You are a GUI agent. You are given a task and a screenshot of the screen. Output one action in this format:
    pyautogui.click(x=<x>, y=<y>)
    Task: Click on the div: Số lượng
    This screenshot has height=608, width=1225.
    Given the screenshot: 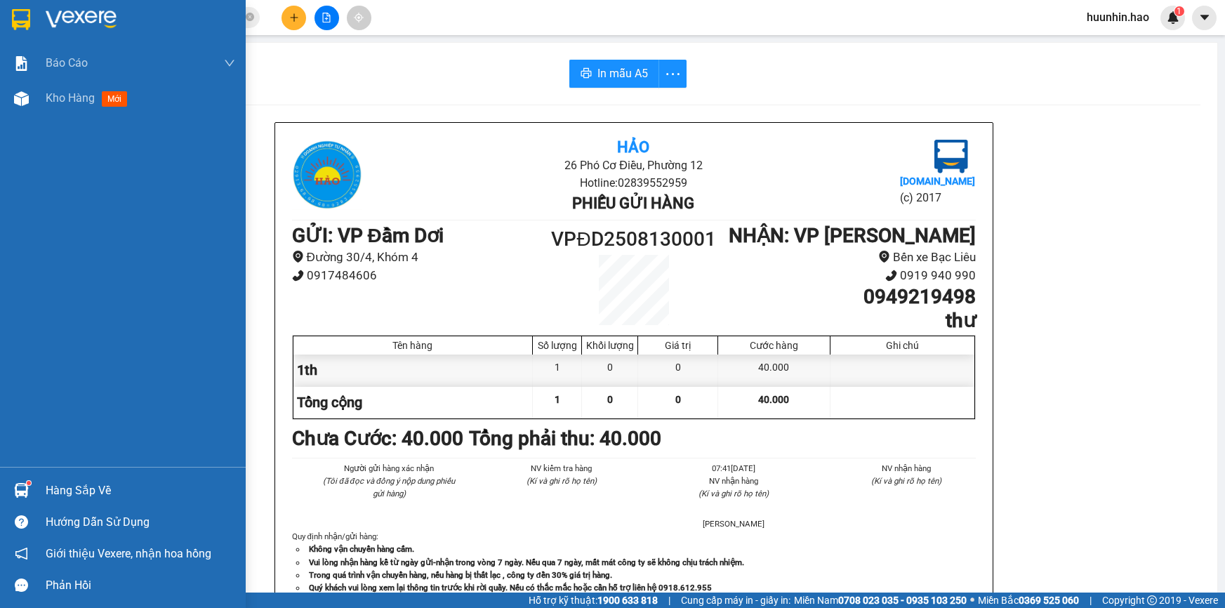 What is the action you would take?
    pyautogui.click(x=557, y=345)
    